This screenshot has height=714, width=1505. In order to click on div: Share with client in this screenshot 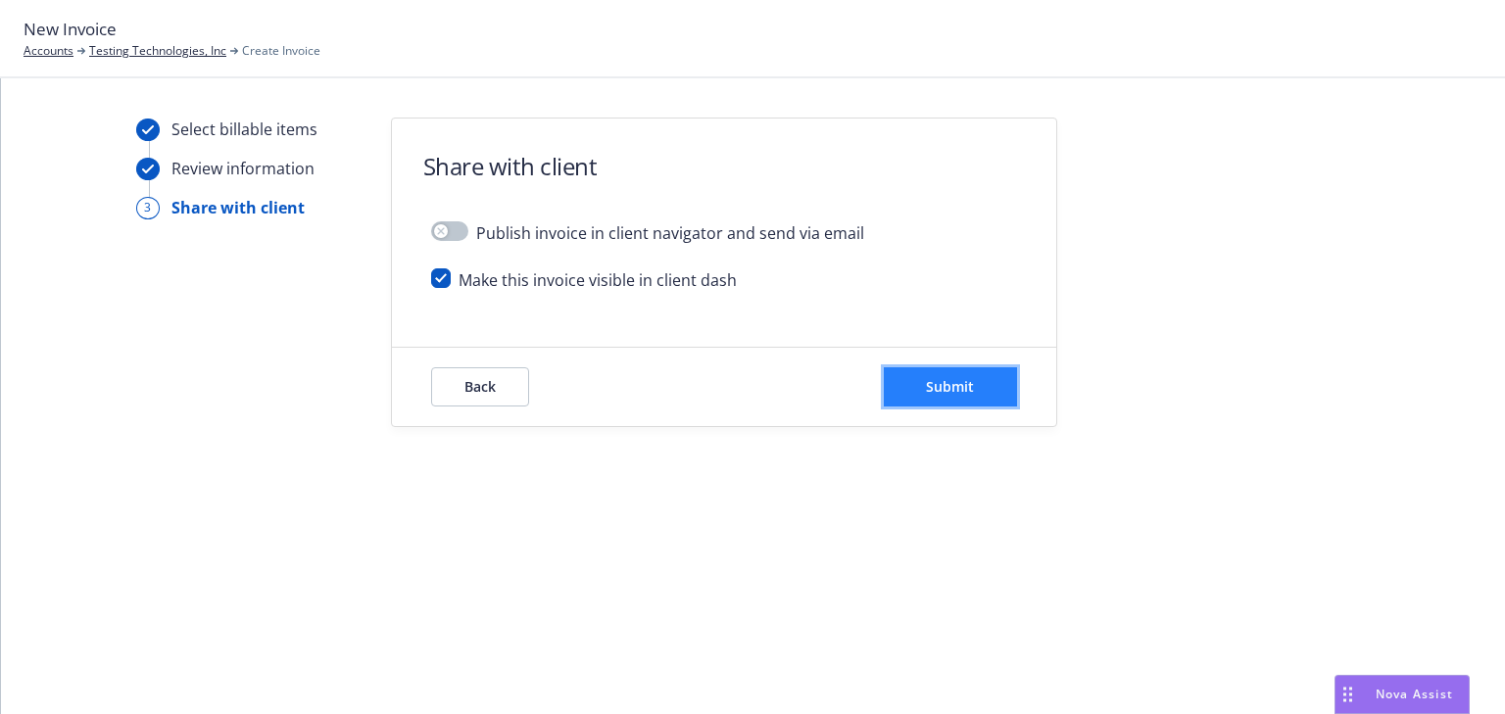, I will do `click(238, 208)`.